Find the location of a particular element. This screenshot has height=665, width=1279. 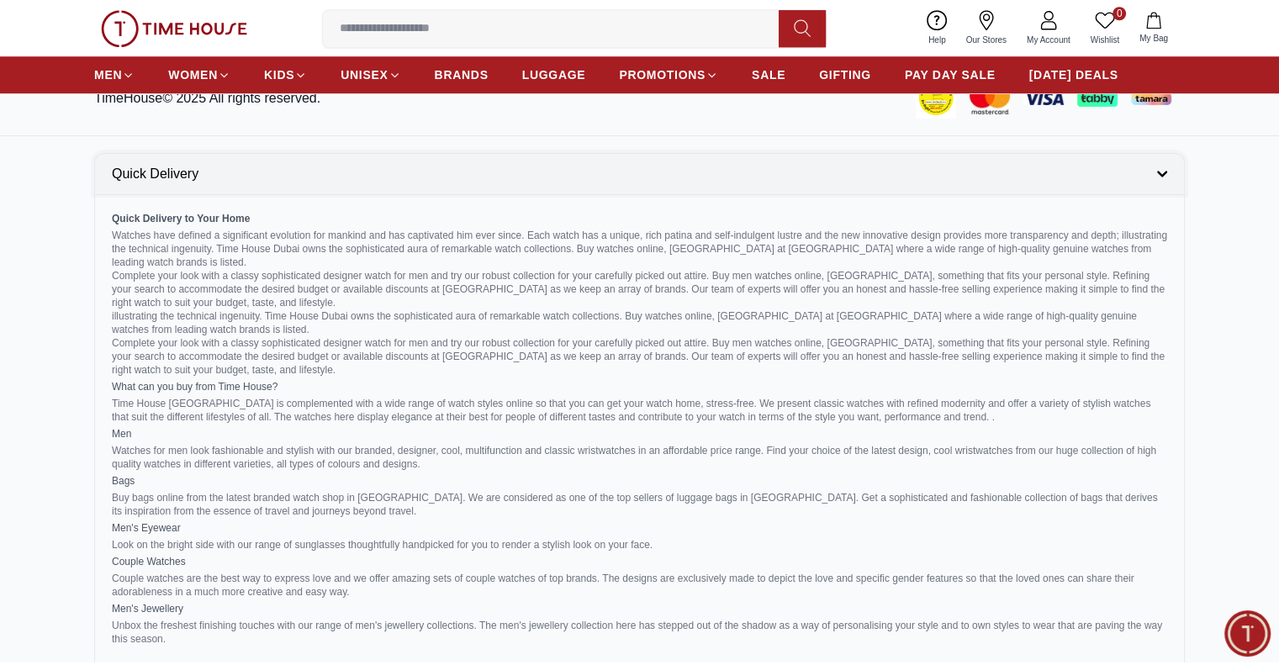

a: Our Stores is located at coordinates (986, 28).